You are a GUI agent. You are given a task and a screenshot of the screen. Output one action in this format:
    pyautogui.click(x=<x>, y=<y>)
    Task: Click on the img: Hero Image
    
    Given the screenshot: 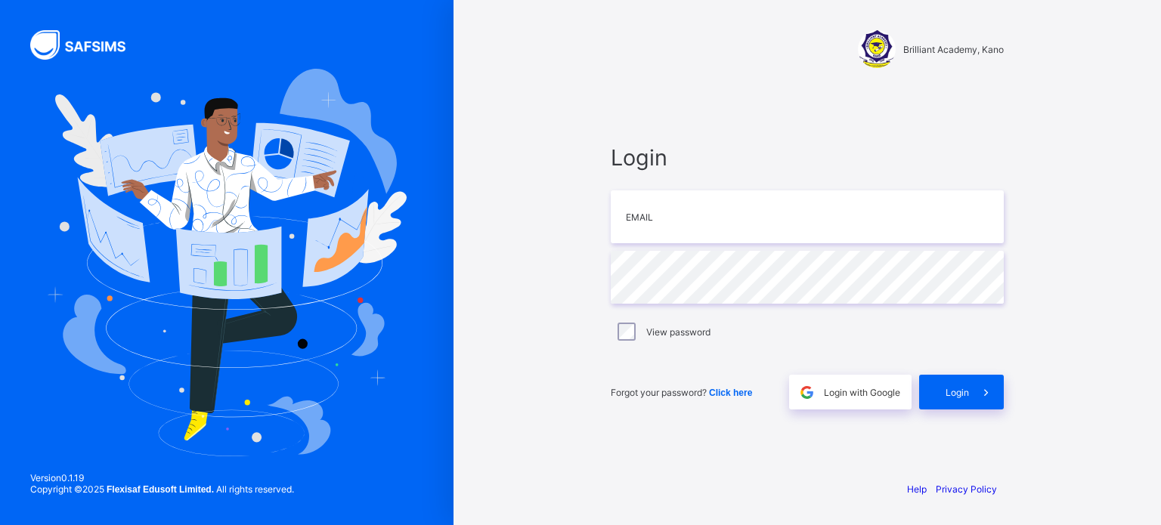 What is the action you would take?
    pyautogui.click(x=227, y=262)
    